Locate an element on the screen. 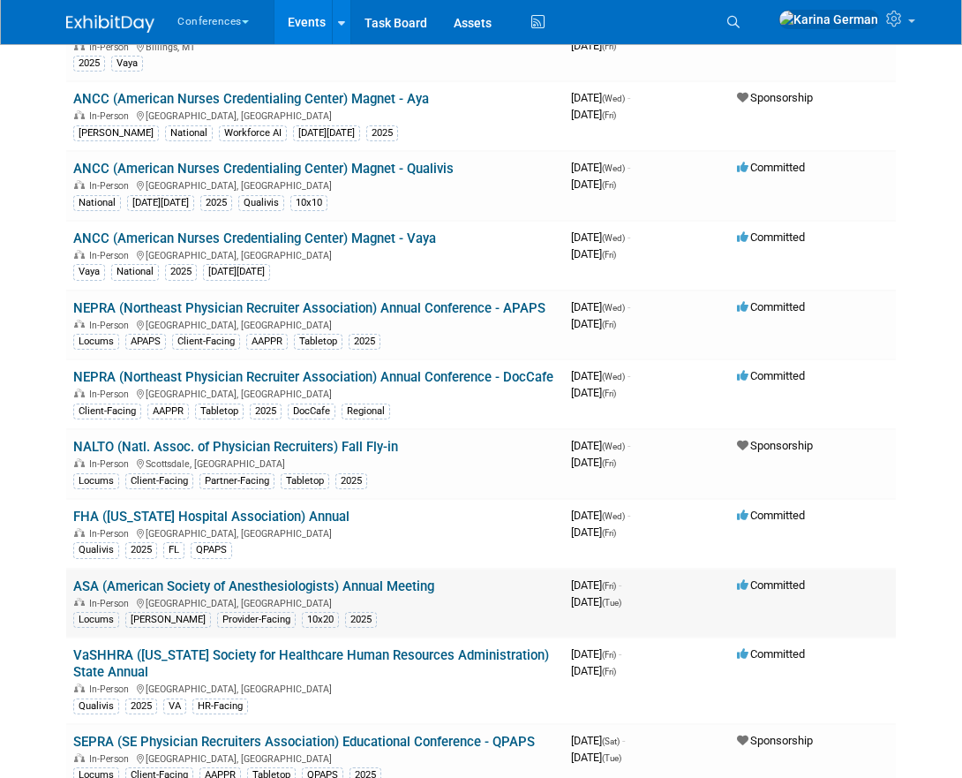  div: Regional is located at coordinates (366, 411).